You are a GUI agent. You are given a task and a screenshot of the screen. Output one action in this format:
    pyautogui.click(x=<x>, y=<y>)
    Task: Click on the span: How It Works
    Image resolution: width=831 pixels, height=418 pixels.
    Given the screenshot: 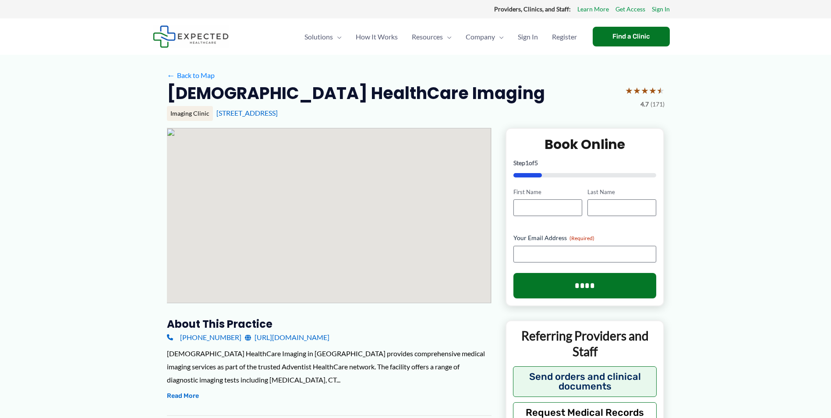 What is the action you would take?
    pyautogui.click(x=377, y=37)
    